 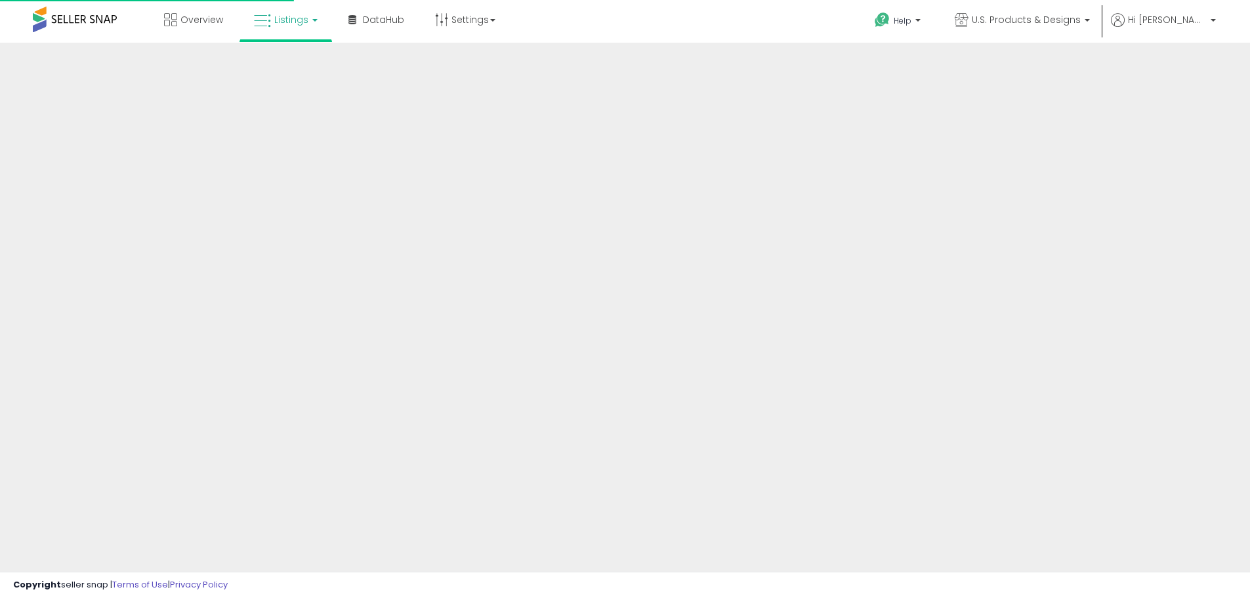 I want to click on div: seller snap | |, so click(x=120, y=585).